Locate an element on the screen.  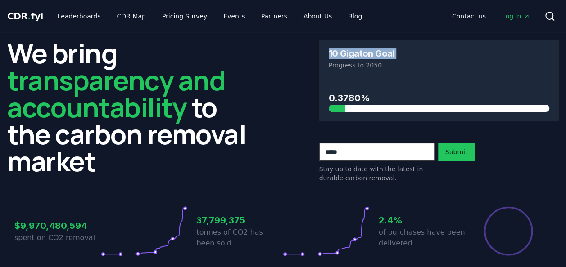
p: spent on CO2 removal is located at coordinates (58, 238).